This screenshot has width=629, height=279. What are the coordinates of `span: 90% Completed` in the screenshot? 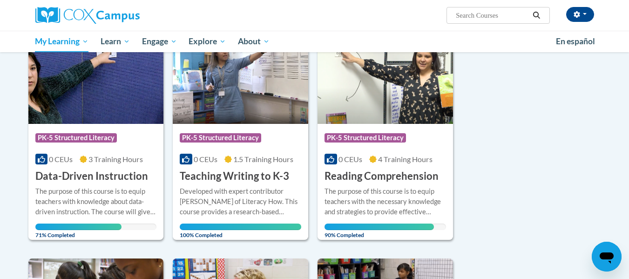 It's located at (379, 231).